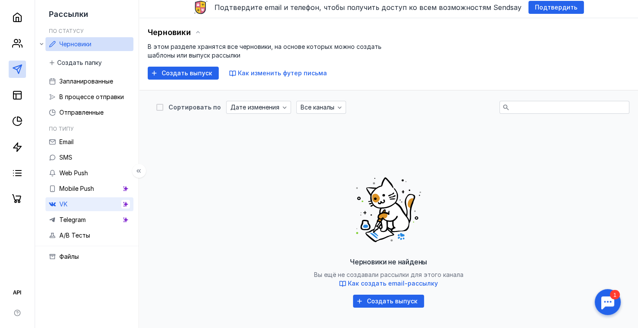 The width and height of the screenshot is (638, 328). Describe the element at coordinates (318, 107) in the screenshot. I see `span: Все каналы` at that location.